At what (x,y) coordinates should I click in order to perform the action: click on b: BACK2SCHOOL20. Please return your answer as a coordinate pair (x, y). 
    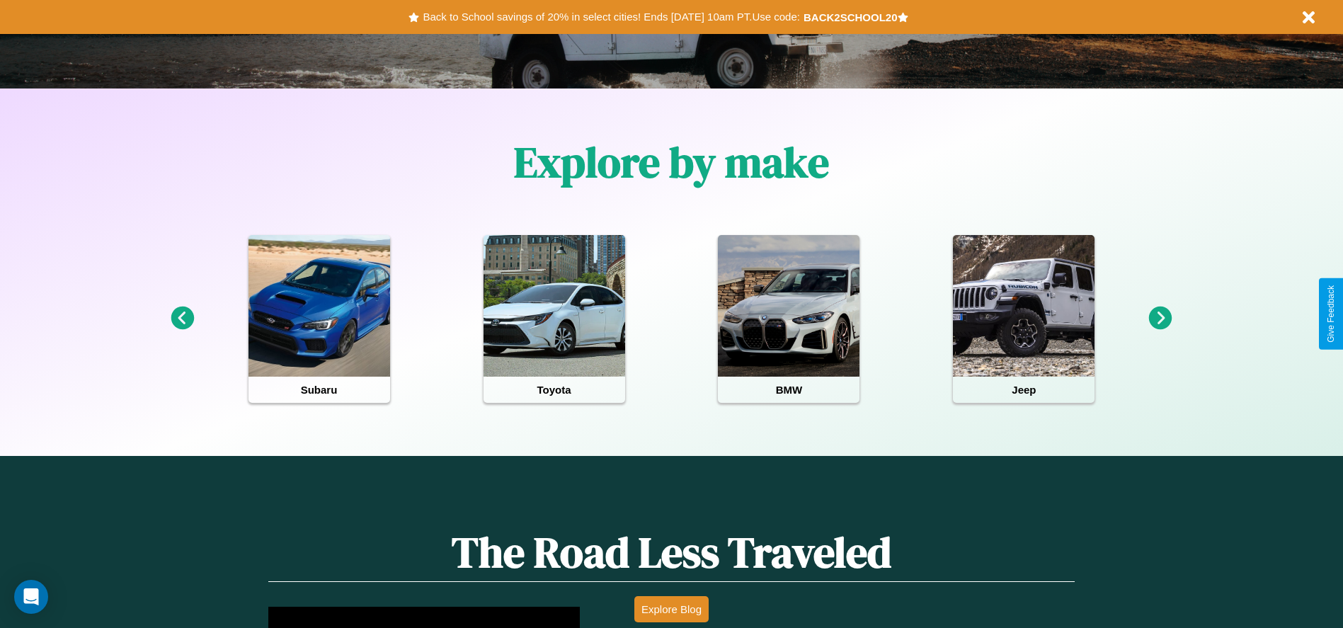
    Looking at the image, I should click on (850, 17).